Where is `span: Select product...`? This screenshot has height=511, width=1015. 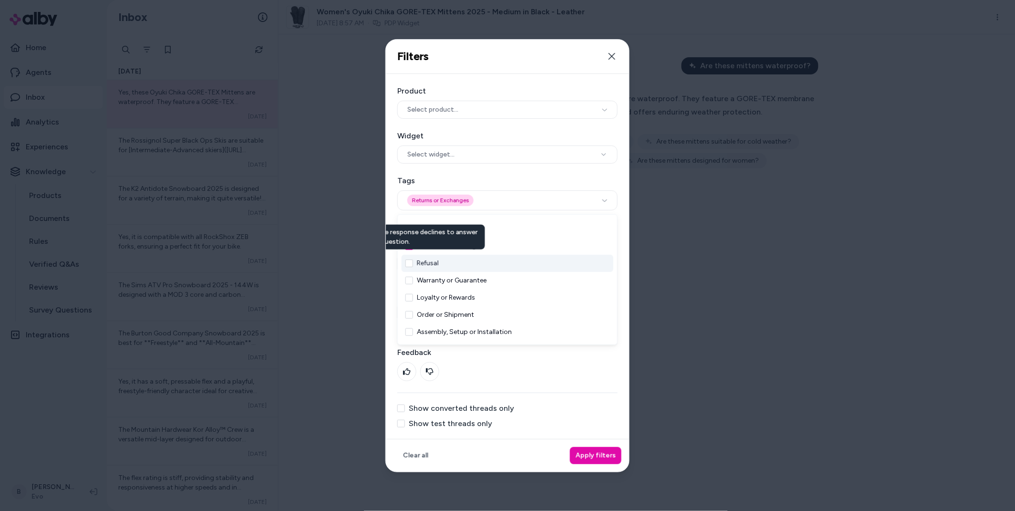
span: Select product... is located at coordinates (432, 110).